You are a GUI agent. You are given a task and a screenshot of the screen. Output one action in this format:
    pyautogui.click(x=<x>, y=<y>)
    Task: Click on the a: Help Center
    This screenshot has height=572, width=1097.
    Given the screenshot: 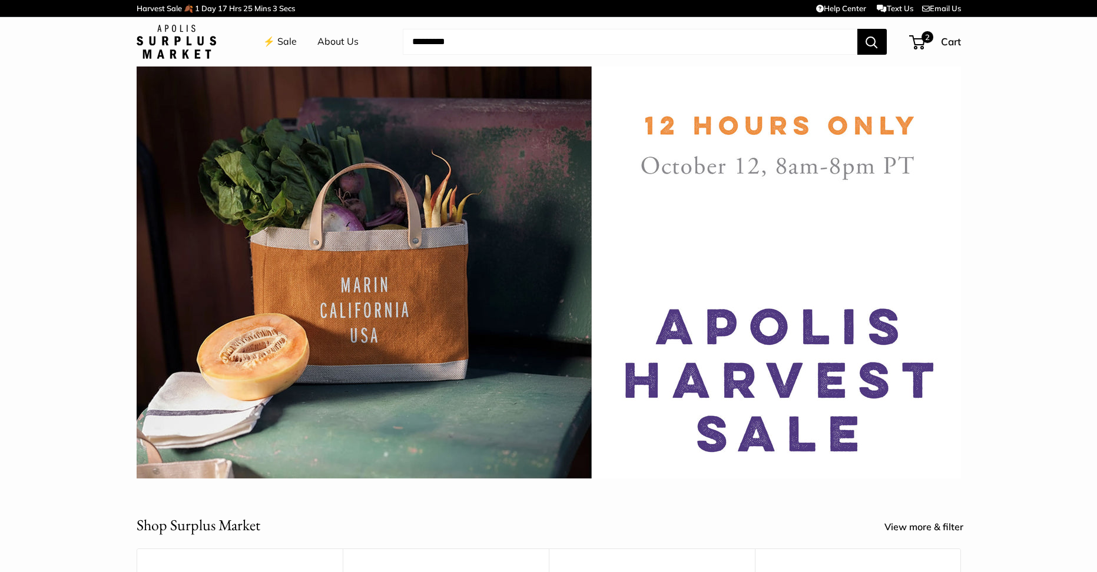 What is the action you would take?
    pyautogui.click(x=841, y=8)
    